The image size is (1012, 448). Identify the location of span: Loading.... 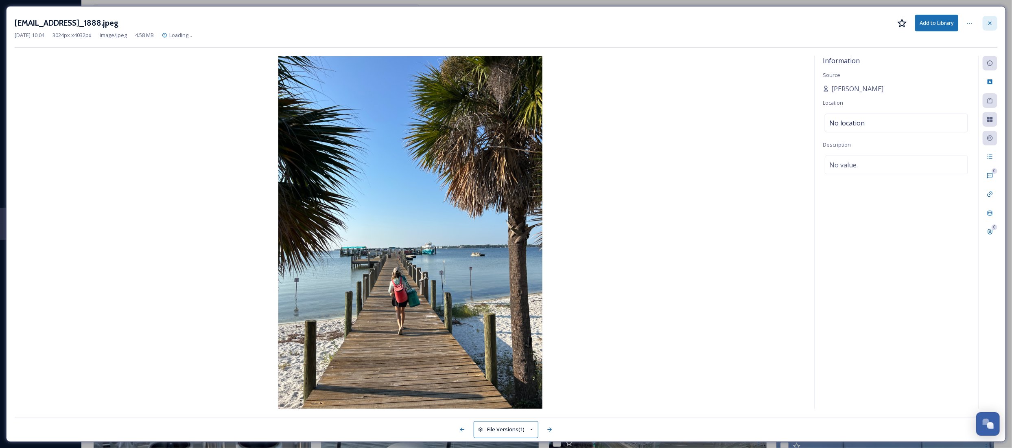
(181, 35).